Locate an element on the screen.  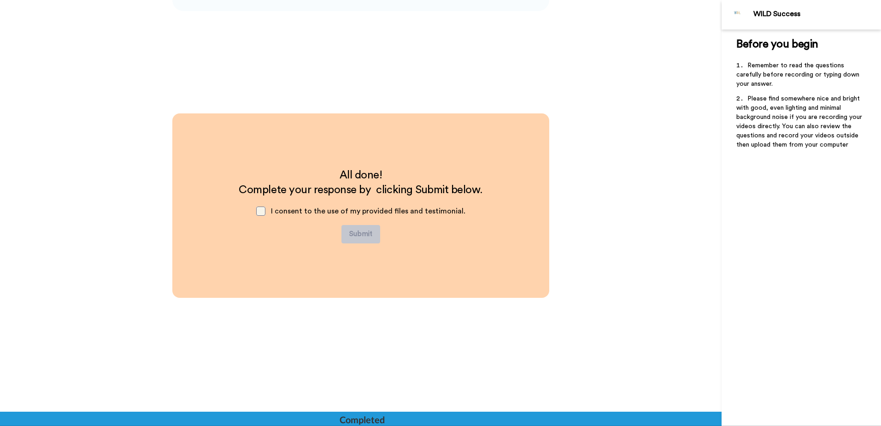
button: Submit is located at coordinates (361, 234).